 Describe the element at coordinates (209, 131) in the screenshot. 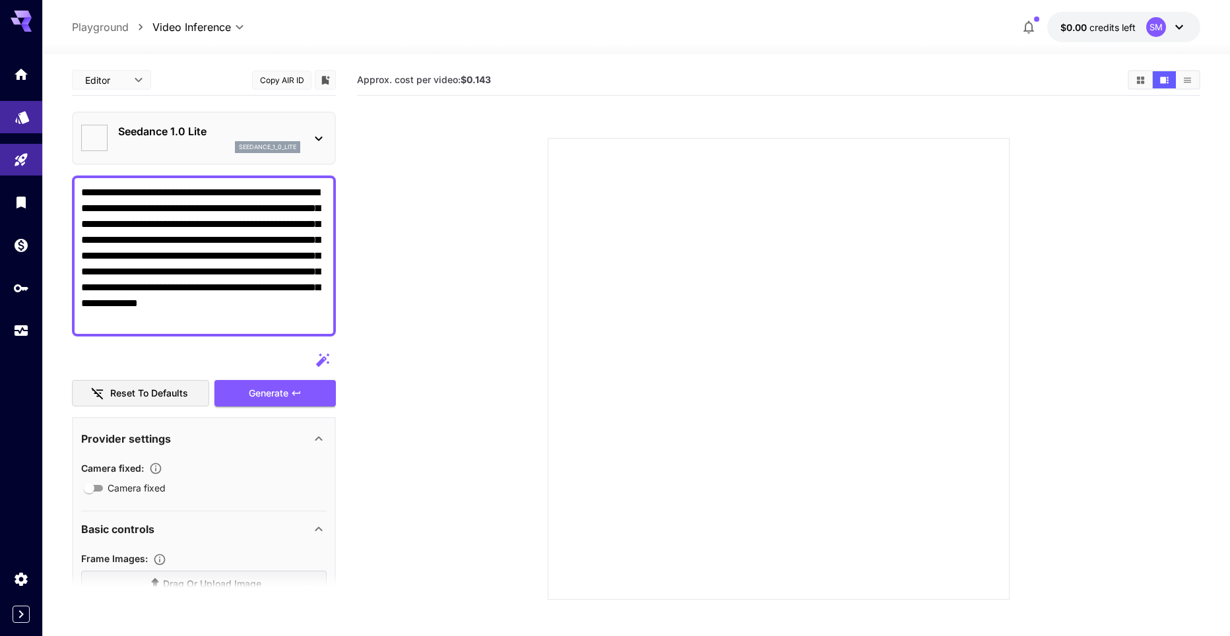

I see `p: Seedance 1.0 Lite` at that location.